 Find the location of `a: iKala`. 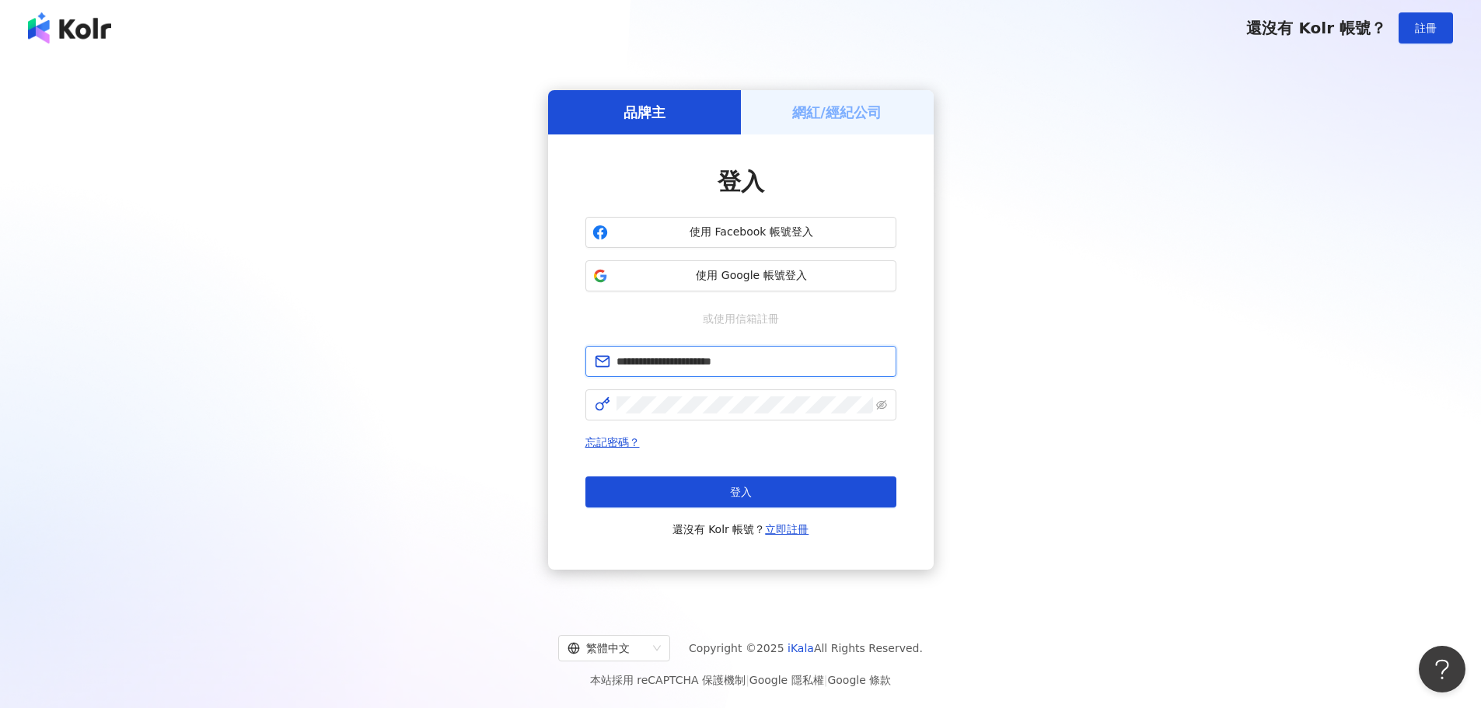

a: iKala is located at coordinates (801, 648).